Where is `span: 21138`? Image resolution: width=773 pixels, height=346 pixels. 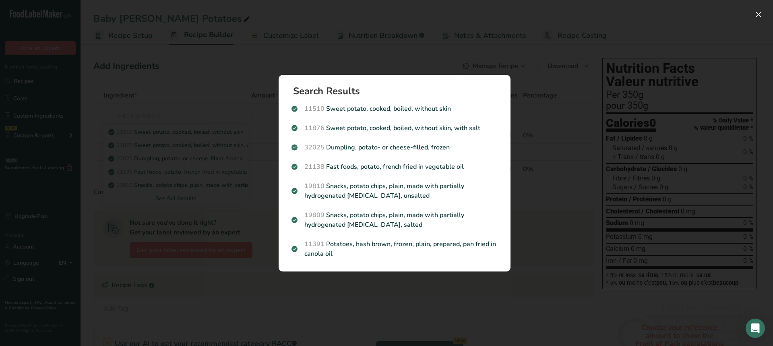
span: 21138 is located at coordinates (315, 167).